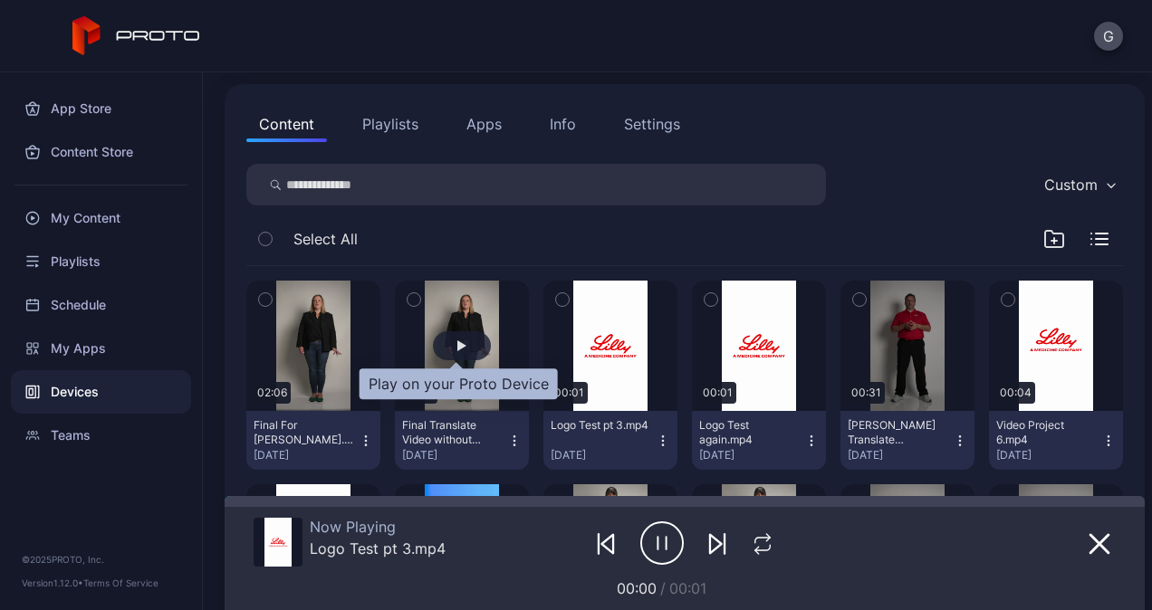  I want to click on span: 00:01, so click(687, 589).